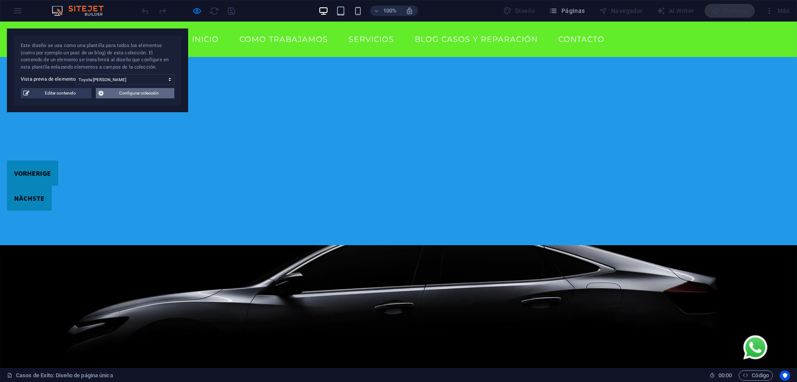 The height and width of the screenshot is (382, 797). What do you see at coordinates (29, 176) in the screenshot?
I see `a: Nächste` at bounding box center [29, 176].